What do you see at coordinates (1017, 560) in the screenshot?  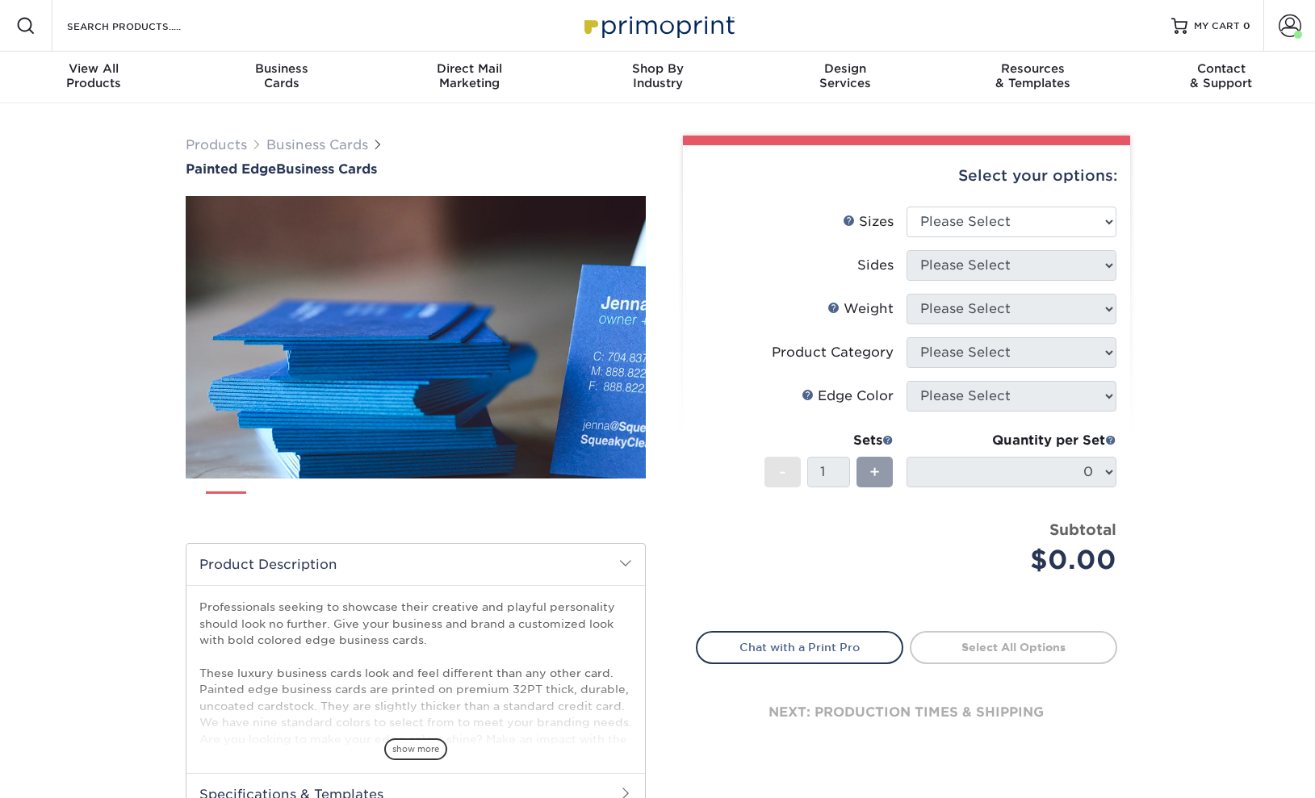 I see `div: $0.00` at bounding box center [1017, 560].